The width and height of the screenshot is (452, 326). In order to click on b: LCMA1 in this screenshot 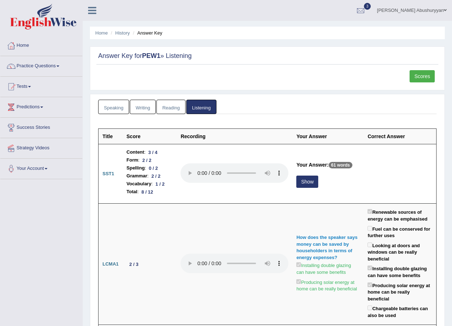, I will do `click(110, 264)`.